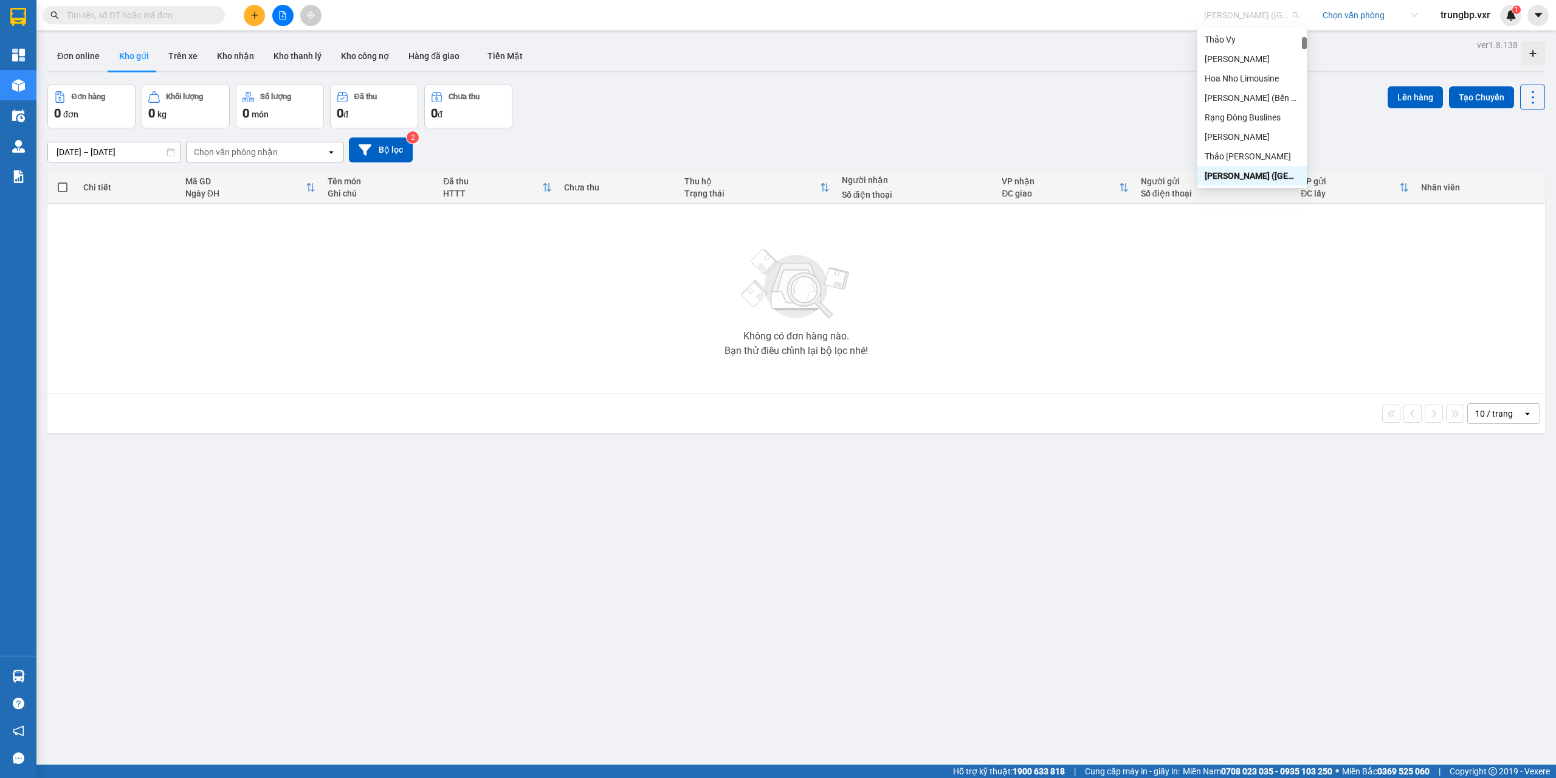  Describe the element at coordinates (1497, 45) in the screenshot. I see `div: ver 1.8.138` at that location.